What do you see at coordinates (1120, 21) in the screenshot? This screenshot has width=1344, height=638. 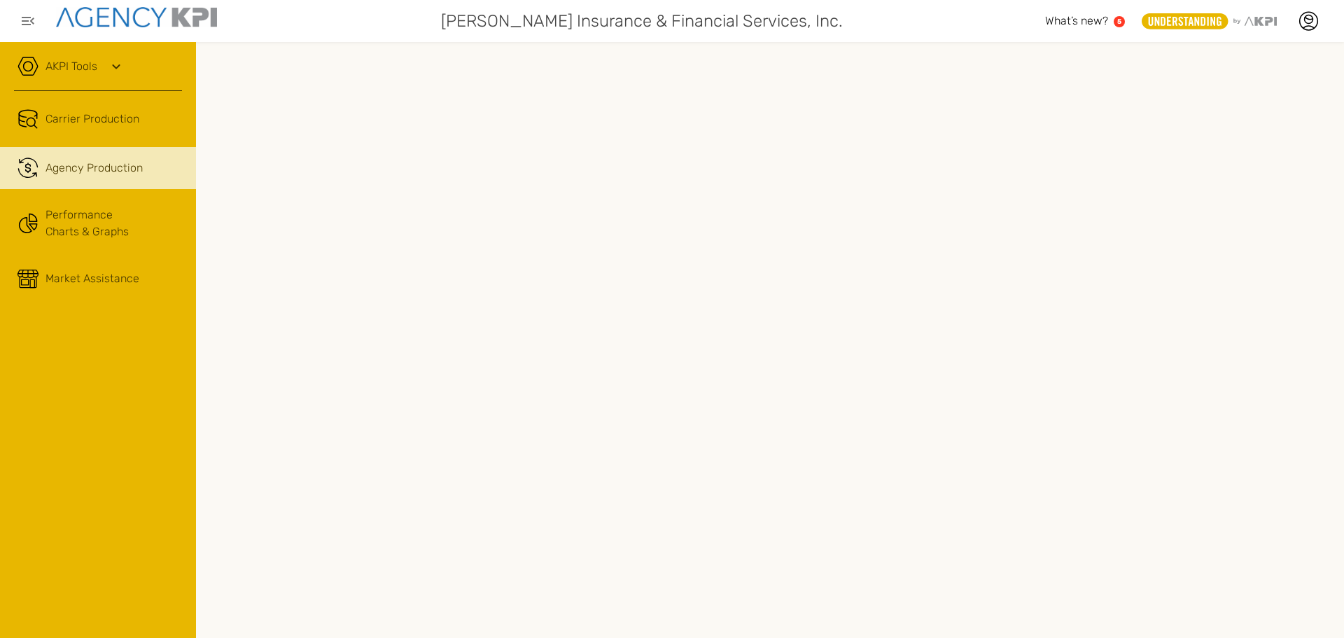 I see `text: 5` at bounding box center [1120, 21].